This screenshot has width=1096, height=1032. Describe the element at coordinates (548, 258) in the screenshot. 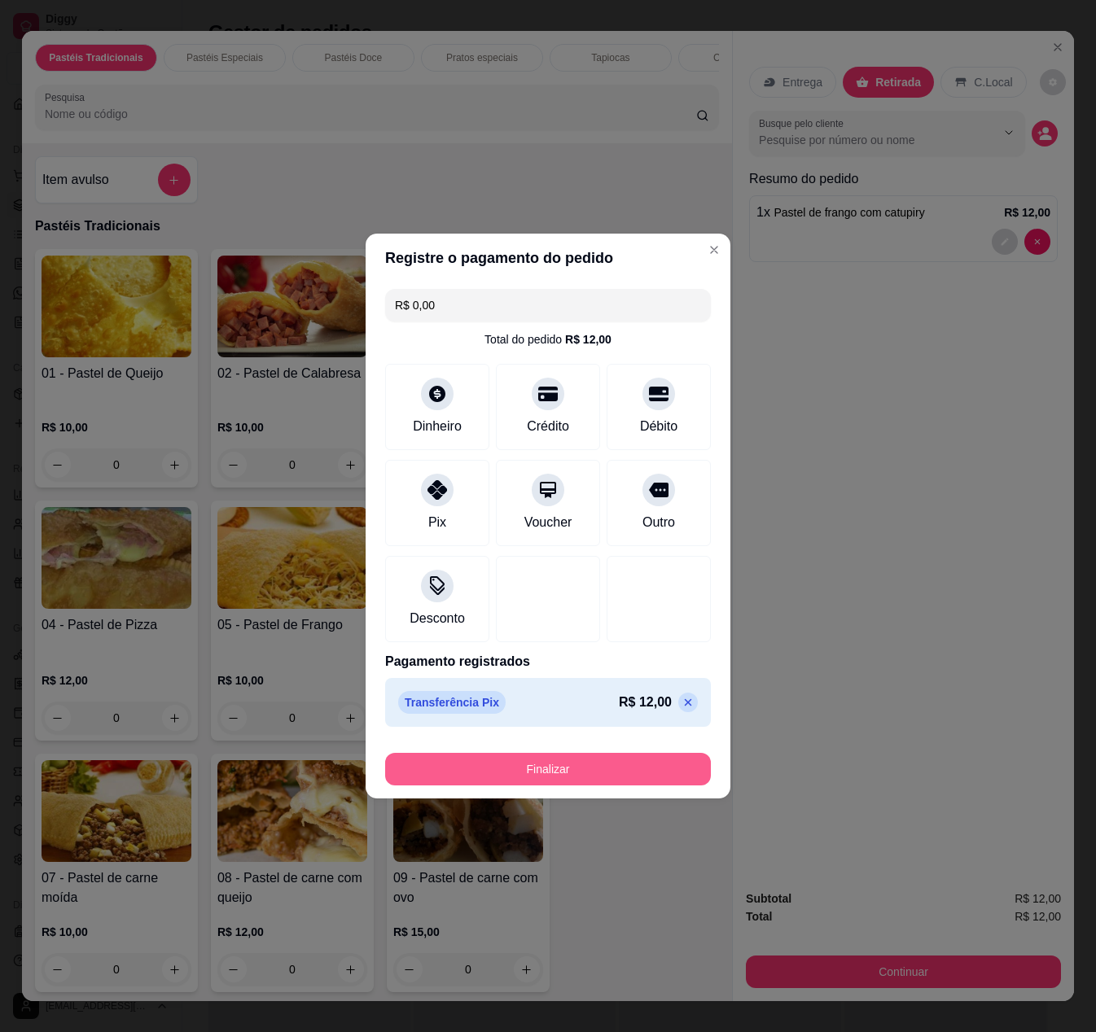

I see `header: Registre o pagamento do pedido` at that location.